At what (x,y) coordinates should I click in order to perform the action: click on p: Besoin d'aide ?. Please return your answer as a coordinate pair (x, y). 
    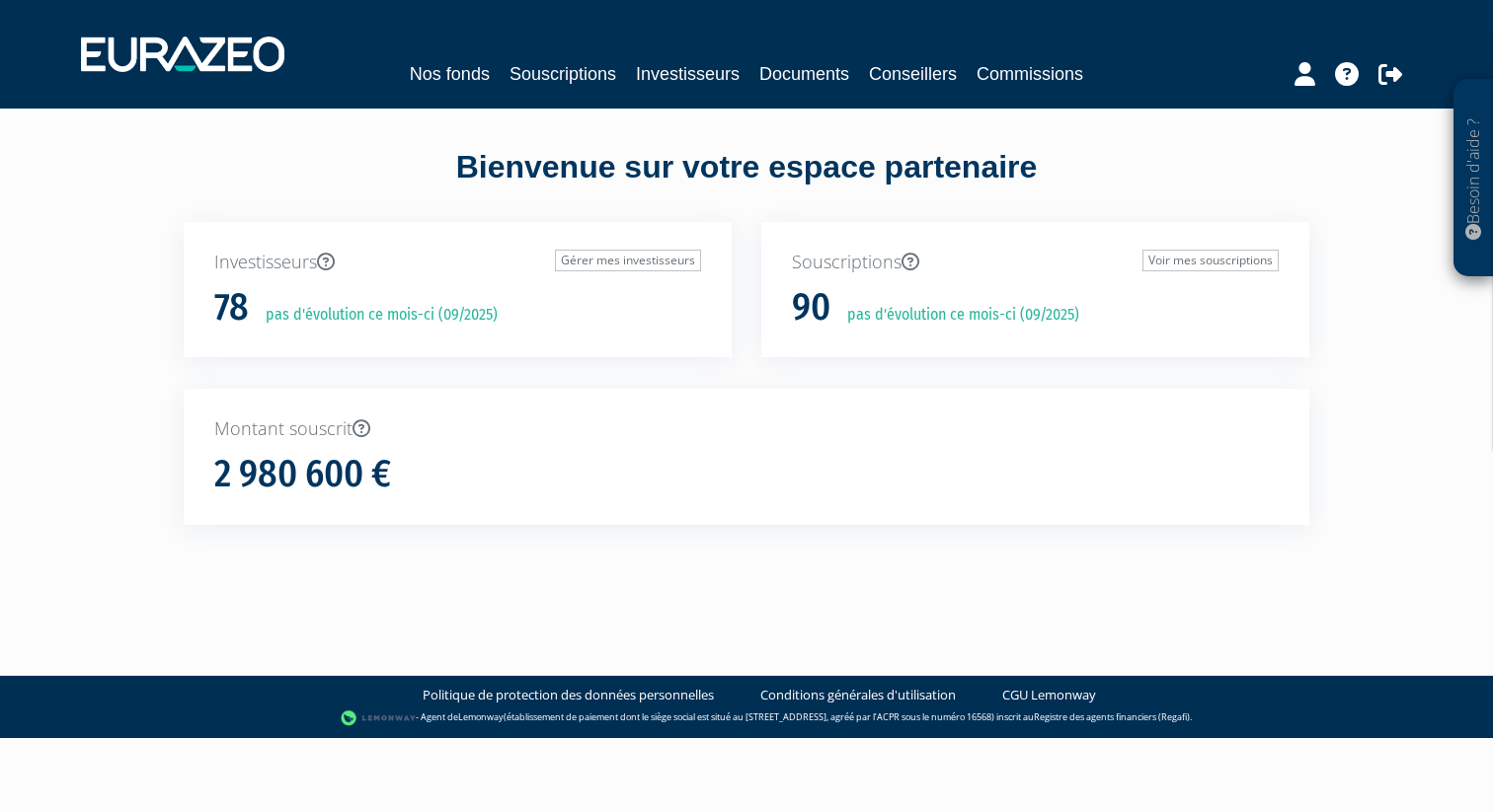
    Looking at the image, I should click on (1473, 179).